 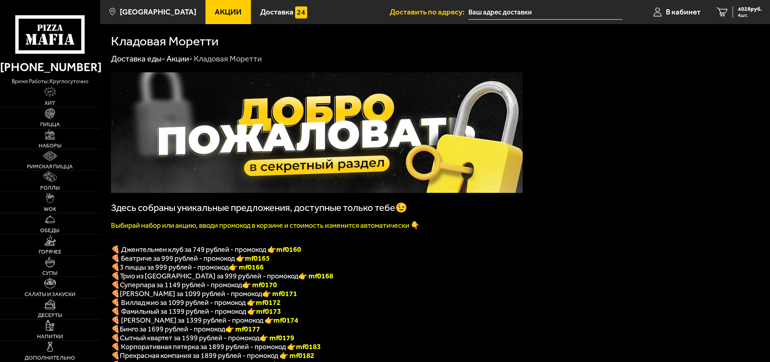 I want to click on span: Свердловская область, Екатеринбург Ученический переулок 5, so click(x=545, y=12).